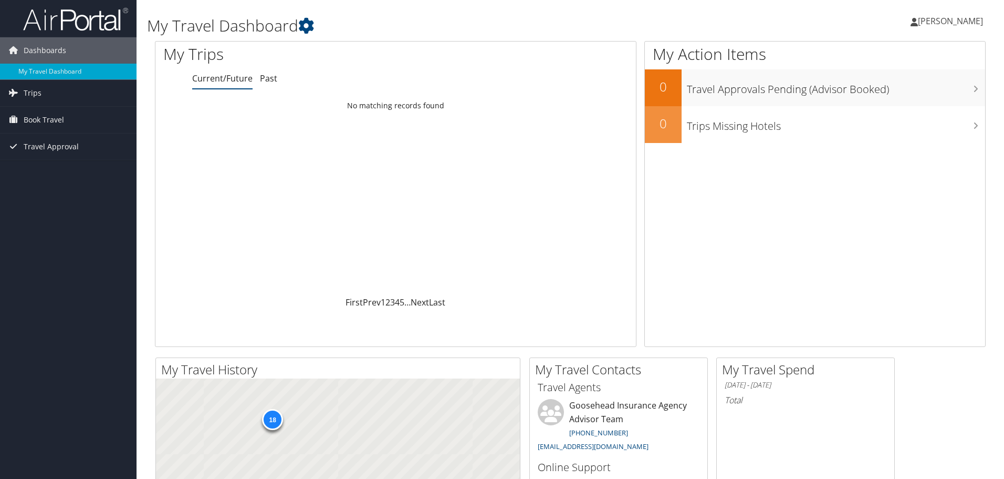 The height and width of the screenshot is (479, 1004). Describe the element at coordinates (392, 302) in the screenshot. I see `a: 3` at that location.